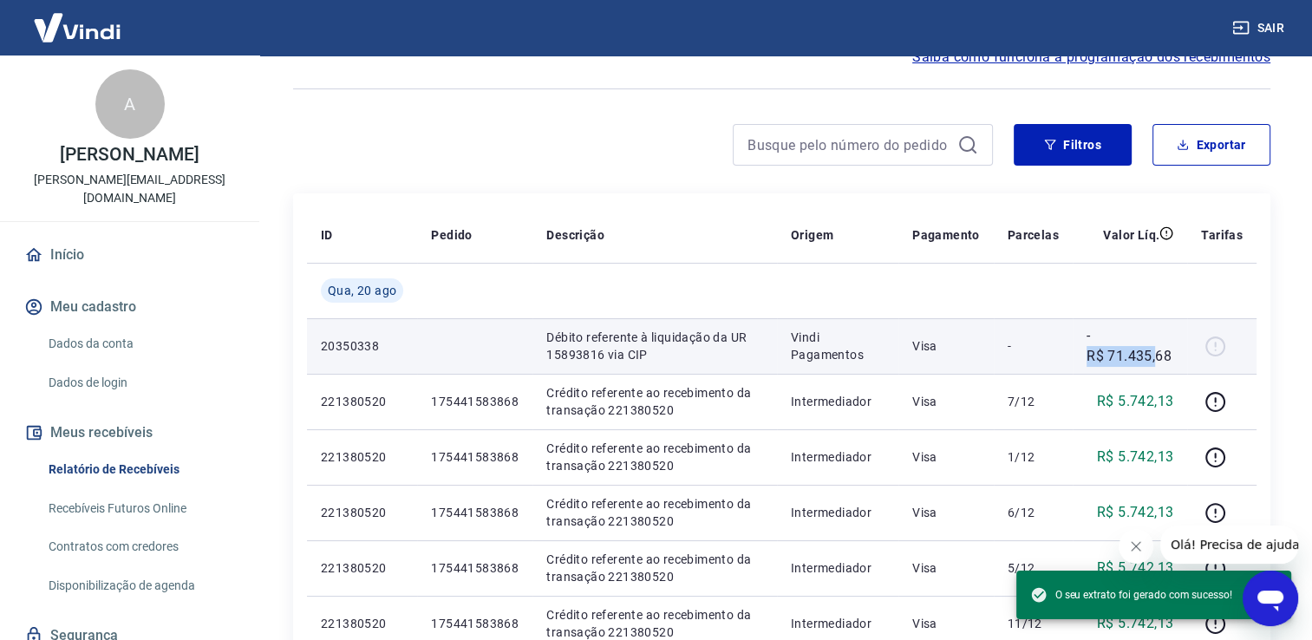 This screenshot has width=1312, height=640. What do you see at coordinates (362, 346) in the screenshot?
I see `p: 20350338` at bounding box center [362, 346].